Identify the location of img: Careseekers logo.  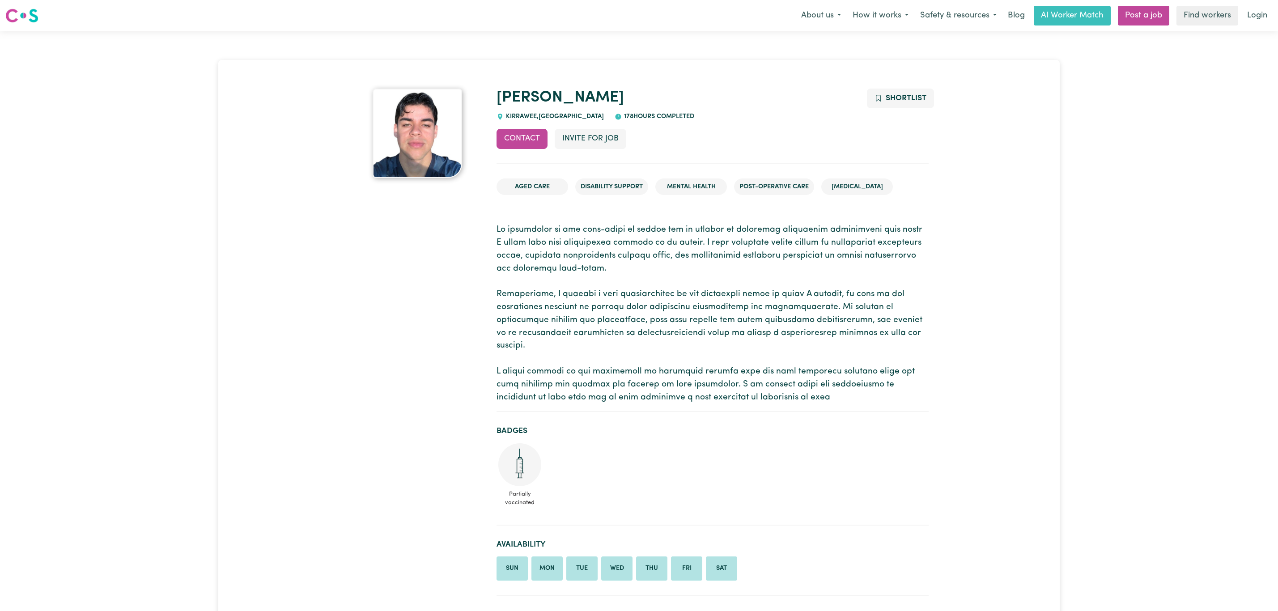
(22, 16).